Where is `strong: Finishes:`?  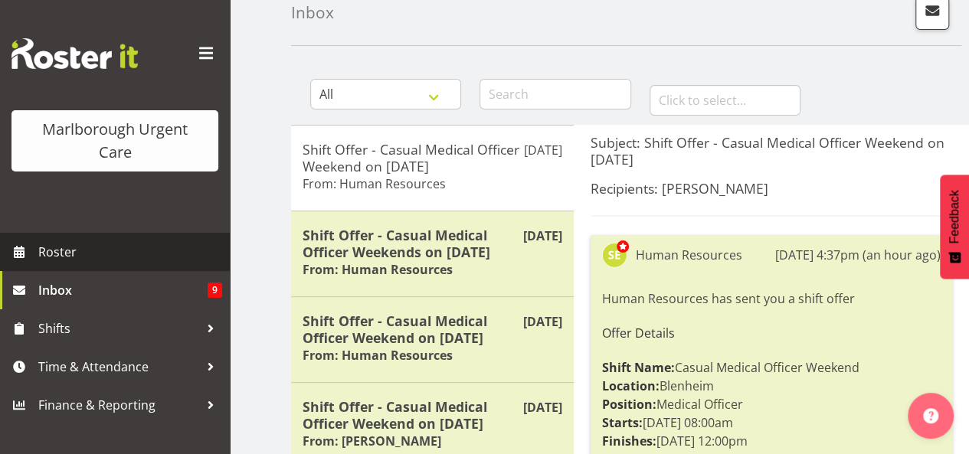 strong: Finishes: is located at coordinates (629, 441).